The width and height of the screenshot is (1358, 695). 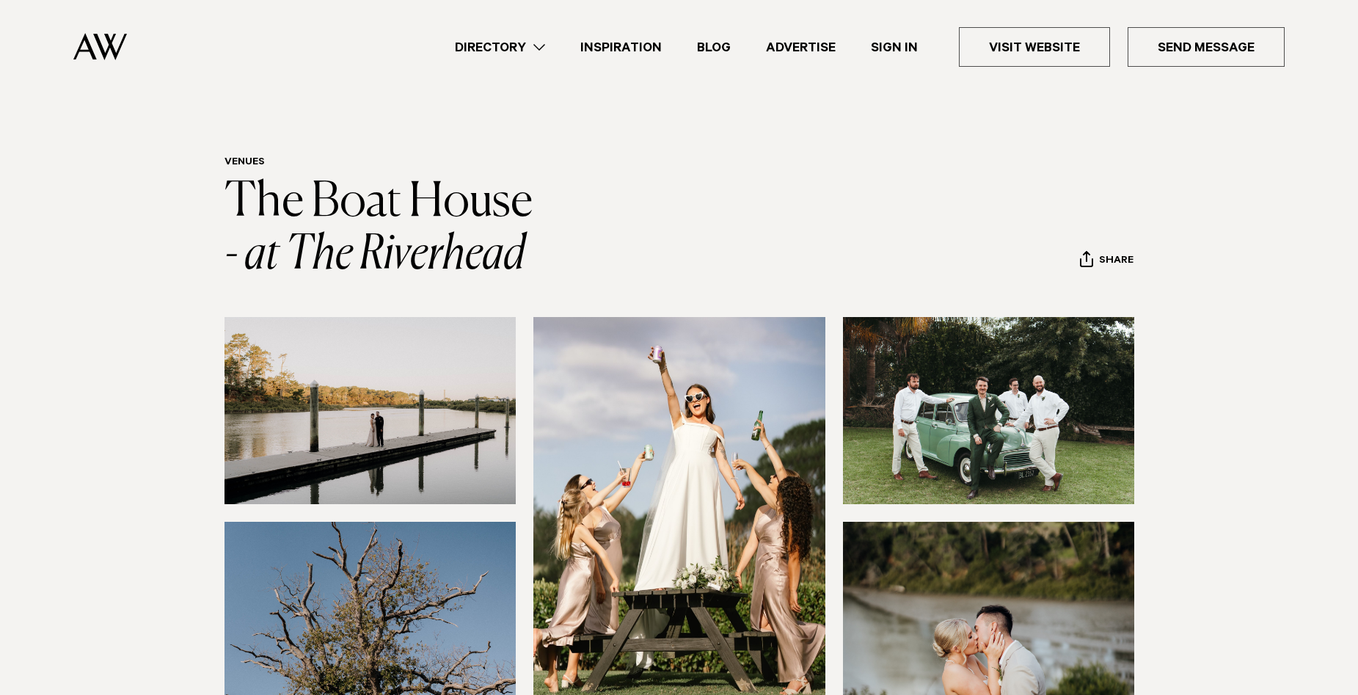 What do you see at coordinates (1206, 47) in the screenshot?
I see `a: Send Message` at bounding box center [1206, 47].